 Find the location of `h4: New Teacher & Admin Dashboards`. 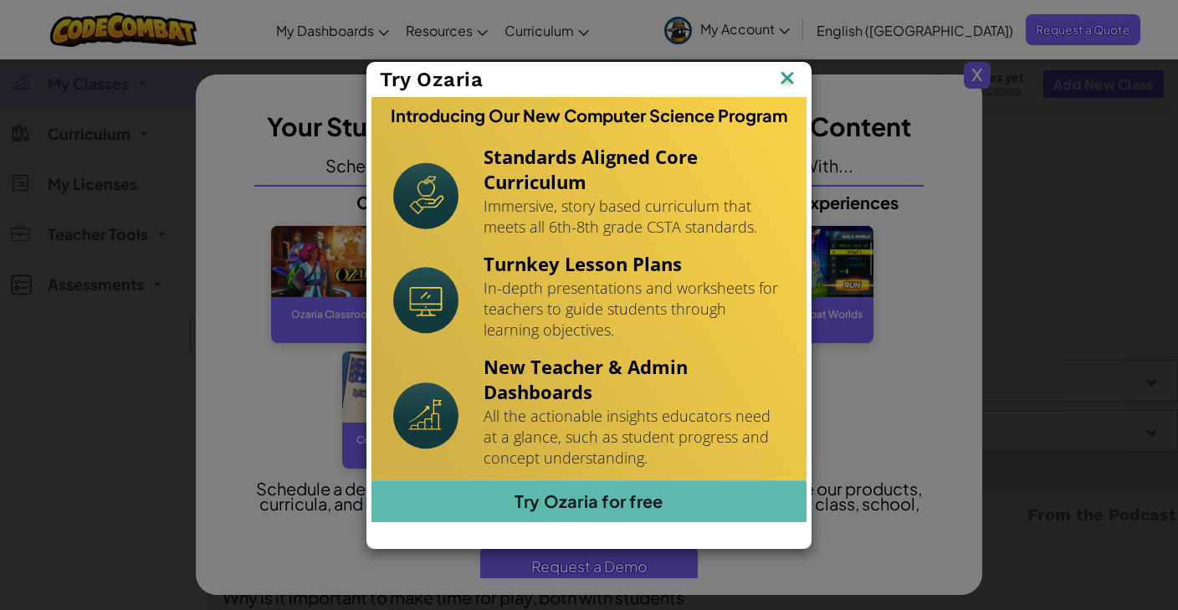

h4: New Teacher & Admin Dashboards is located at coordinates (634, 379).